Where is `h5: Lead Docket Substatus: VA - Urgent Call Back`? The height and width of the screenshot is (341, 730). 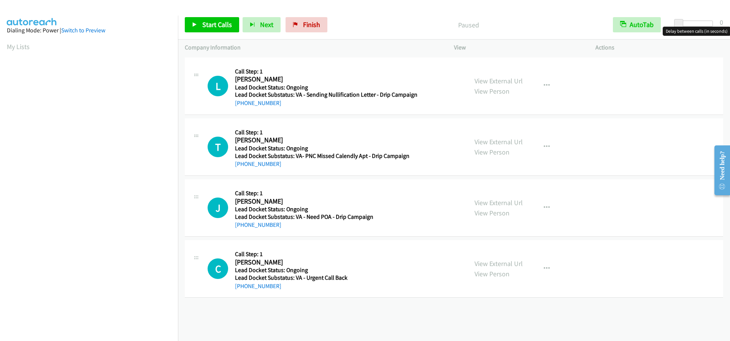
h5: Lead Docket Substatus: VA - Urgent Call Back is located at coordinates (325, 278).